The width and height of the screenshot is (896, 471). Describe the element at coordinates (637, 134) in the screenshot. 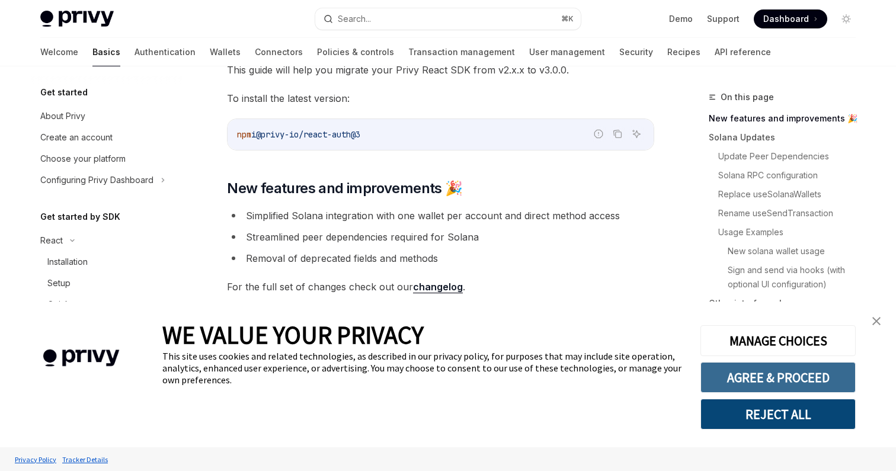

I see `button: Ask AI` at that location.